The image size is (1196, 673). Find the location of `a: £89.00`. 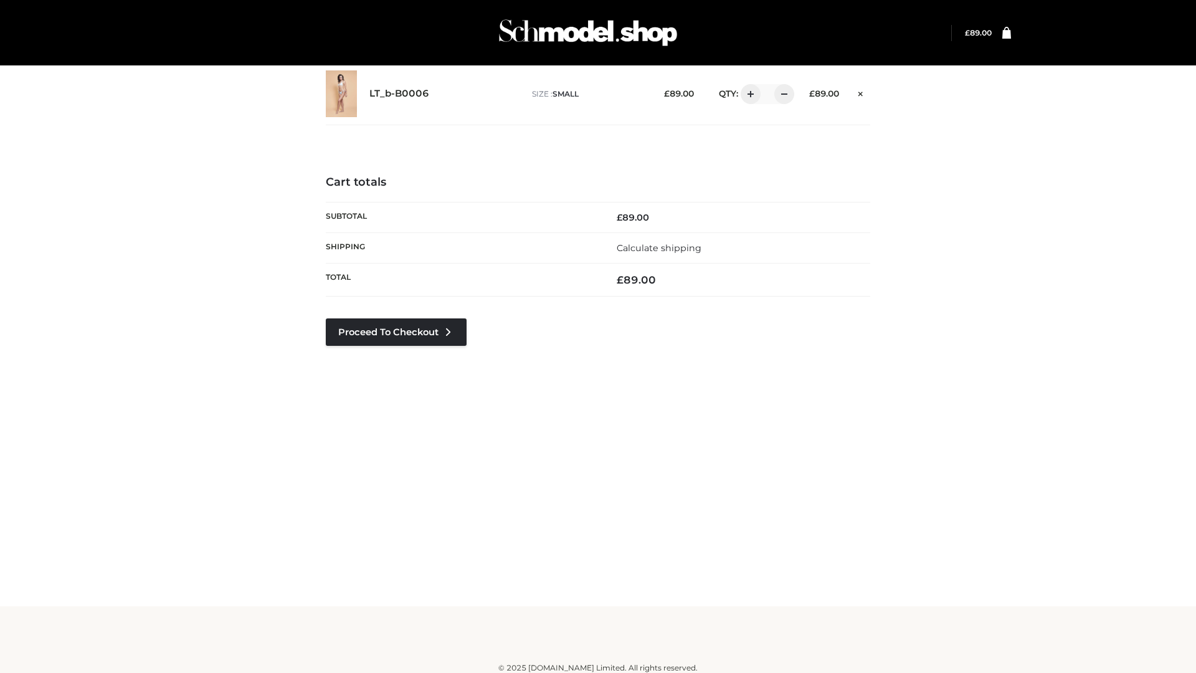

a: £89.00 is located at coordinates (978, 32).